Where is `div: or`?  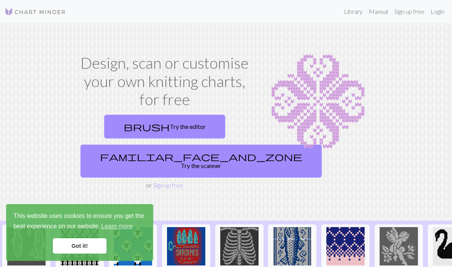
div: or is located at coordinates (165, 150).